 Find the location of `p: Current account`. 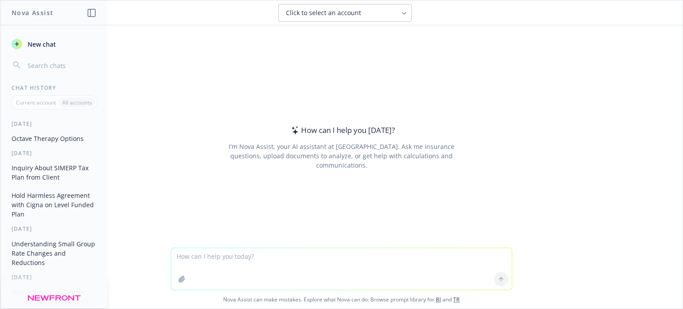

p: Current account is located at coordinates (36, 102).